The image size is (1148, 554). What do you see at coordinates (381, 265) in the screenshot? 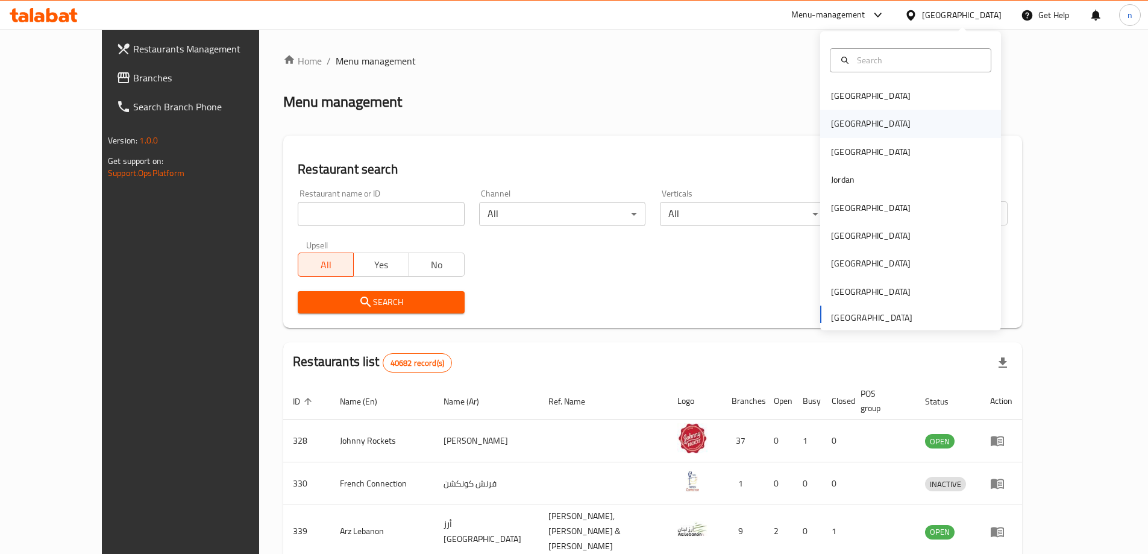
I see `span: Yes` at bounding box center [381, 265].